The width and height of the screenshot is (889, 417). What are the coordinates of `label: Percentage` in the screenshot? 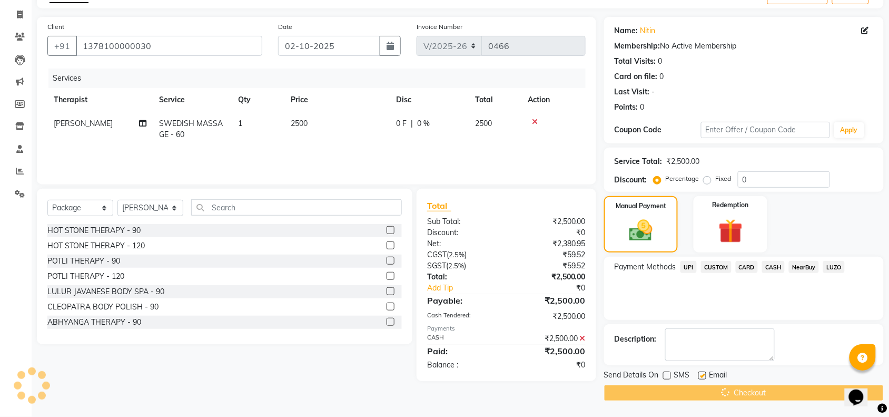 It's located at (683, 179).